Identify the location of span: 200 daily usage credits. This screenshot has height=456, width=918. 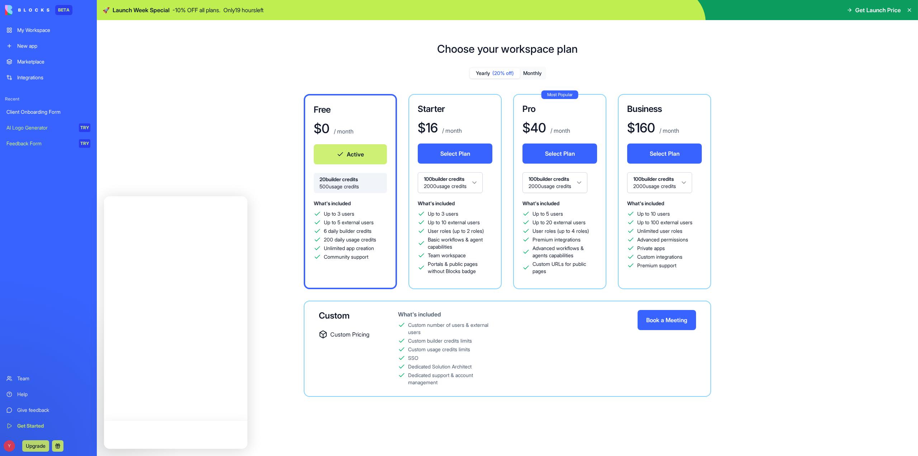
(350, 239).